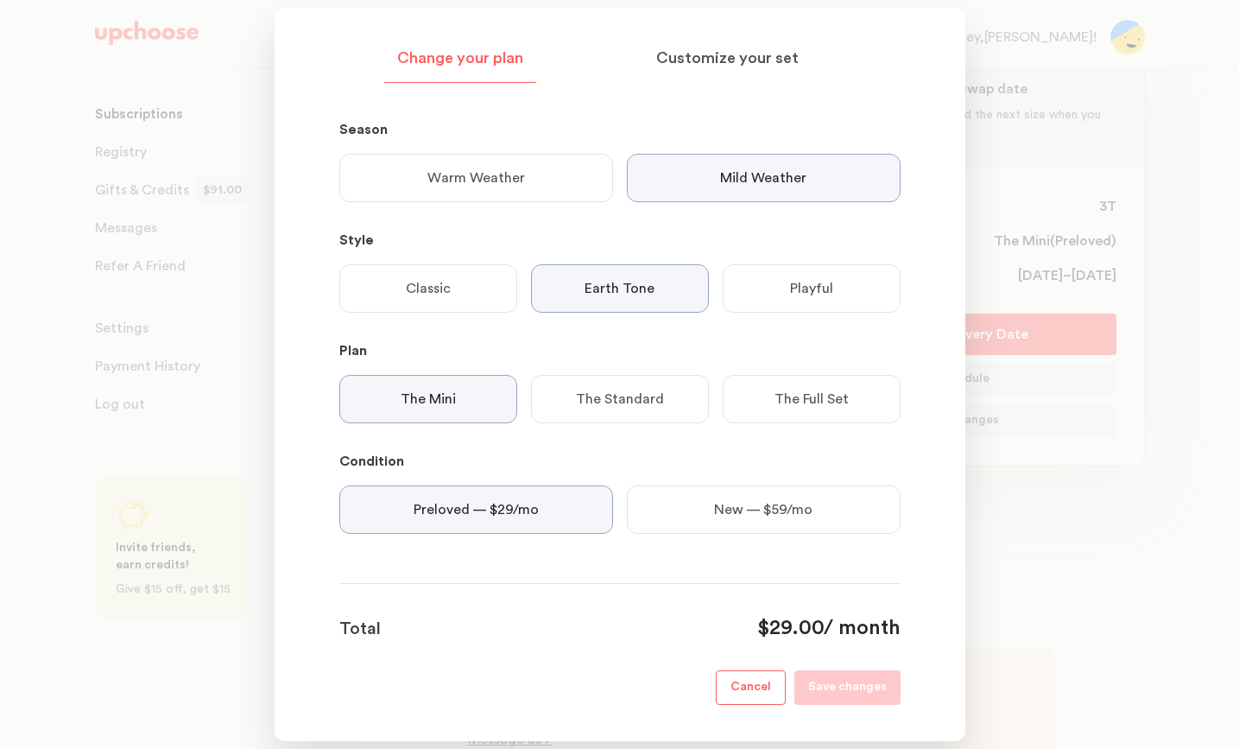 Image resolution: width=1239 pixels, height=749 pixels. I want to click on div: / month, so click(829, 629).